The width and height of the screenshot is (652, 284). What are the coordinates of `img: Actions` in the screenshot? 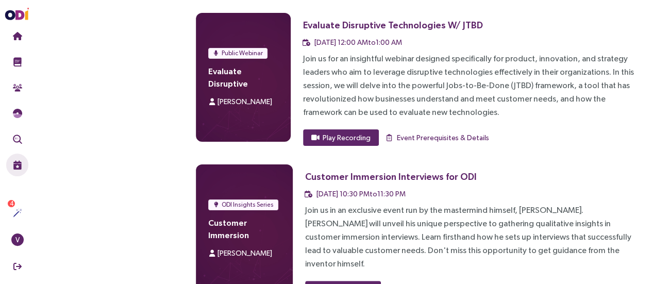 It's located at (18, 213).